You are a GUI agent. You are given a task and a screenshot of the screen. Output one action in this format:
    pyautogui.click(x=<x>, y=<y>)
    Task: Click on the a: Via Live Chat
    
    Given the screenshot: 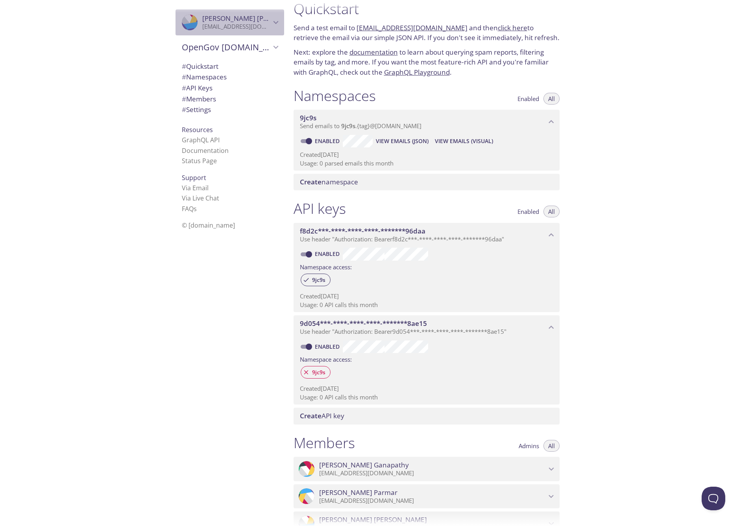 What is the action you would take?
    pyautogui.click(x=200, y=198)
    